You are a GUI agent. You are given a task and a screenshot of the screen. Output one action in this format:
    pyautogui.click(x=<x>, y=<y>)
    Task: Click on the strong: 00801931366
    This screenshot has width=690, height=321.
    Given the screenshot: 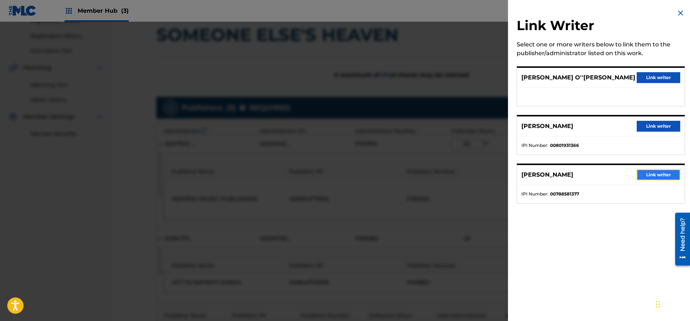 What is the action you would take?
    pyautogui.click(x=564, y=145)
    